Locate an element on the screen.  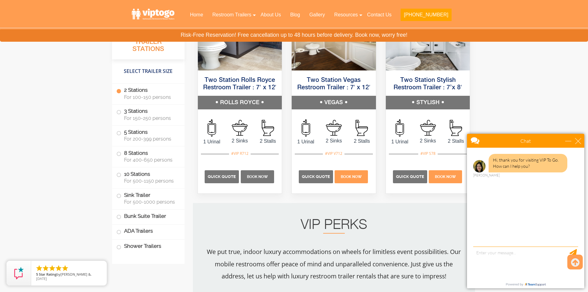
label: Bunk Suite Trailer is located at coordinates (148, 216).